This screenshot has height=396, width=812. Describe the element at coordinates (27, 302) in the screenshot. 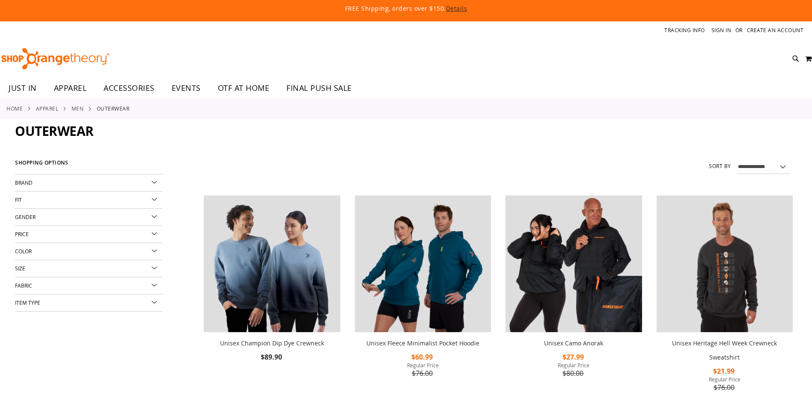

I see `span: Item Type` at that location.